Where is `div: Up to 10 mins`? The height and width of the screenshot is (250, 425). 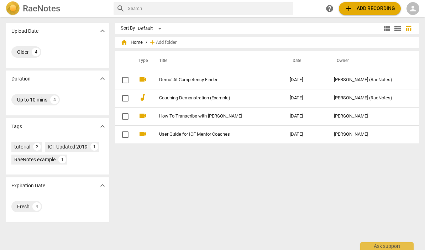 div: Up to 10 mins is located at coordinates (32, 100).